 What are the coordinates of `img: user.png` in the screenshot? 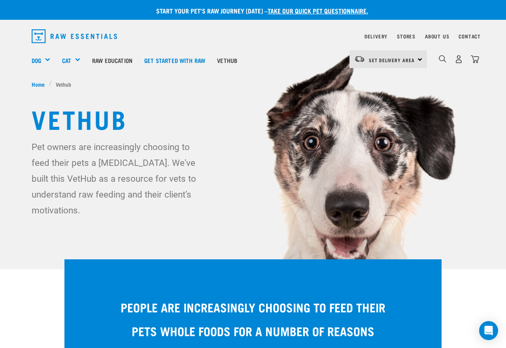 It's located at (459, 59).